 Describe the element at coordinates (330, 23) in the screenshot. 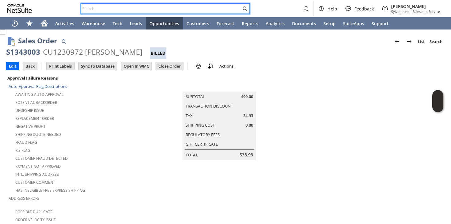

I see `a: Setup` at that location.